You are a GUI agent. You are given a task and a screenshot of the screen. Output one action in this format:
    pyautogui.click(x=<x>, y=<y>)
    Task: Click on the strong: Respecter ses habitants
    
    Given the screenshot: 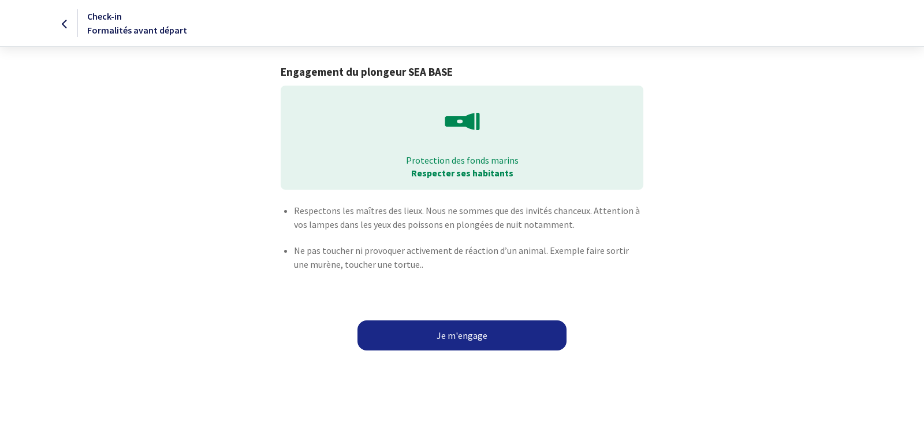 What is the action you would take?
    pyautogui.click(x=462, y=173)
    